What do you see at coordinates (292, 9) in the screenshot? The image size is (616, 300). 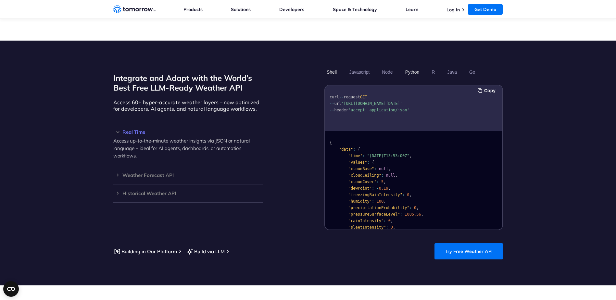 I see `a: Developers` at bounding box center [292, 9].